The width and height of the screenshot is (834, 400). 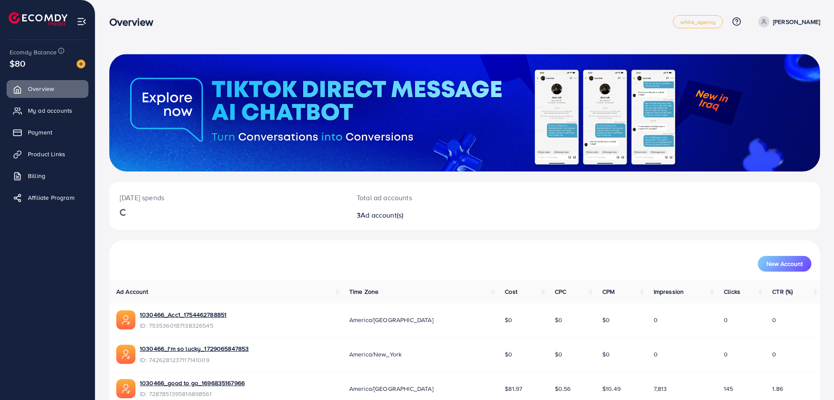 What do you see at coordinates (47, 132) in the screenshot?
I see `a: Payment` at bounding box center [47, 132].